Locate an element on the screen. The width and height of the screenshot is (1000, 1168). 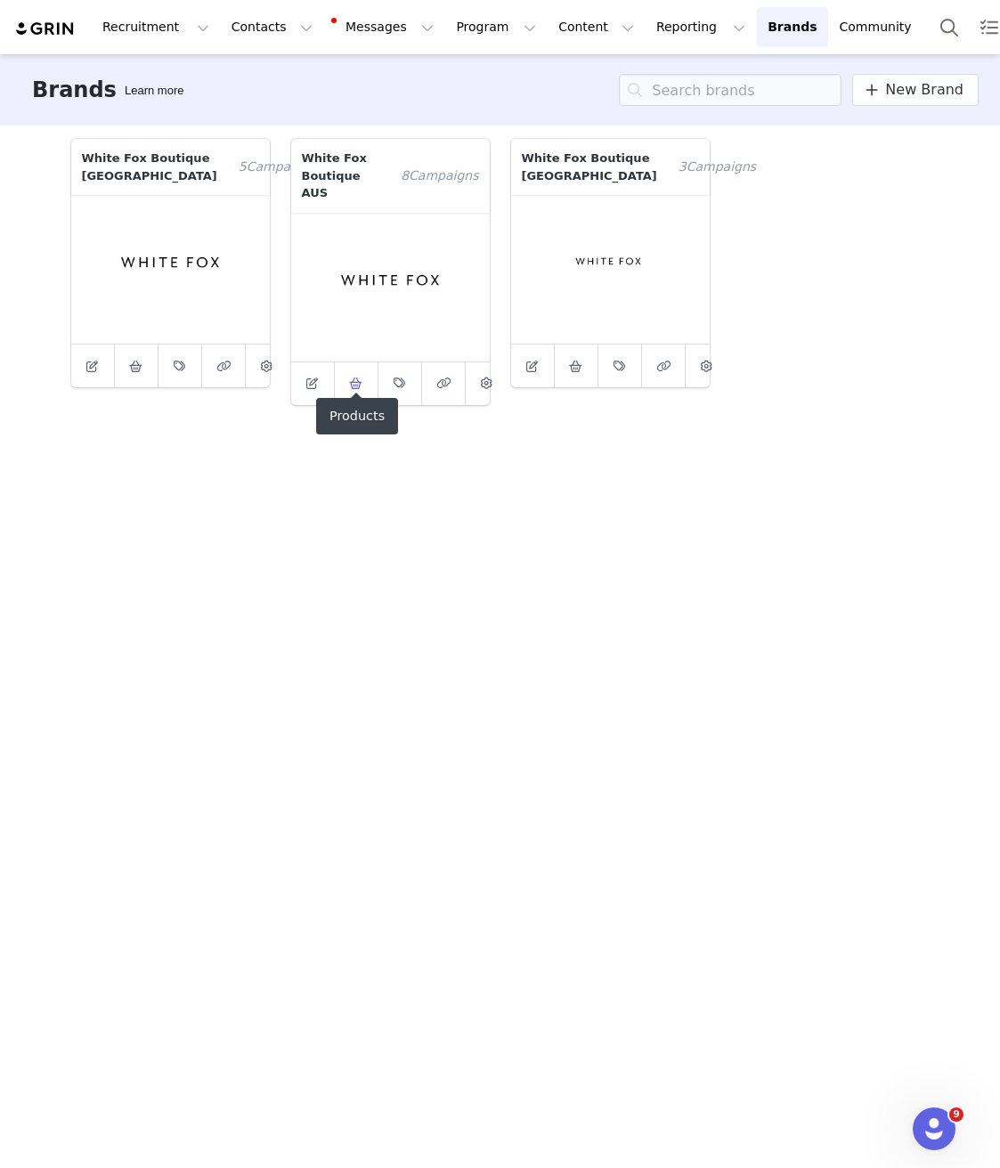
span: 9 is located at coordinates (956, 1115).